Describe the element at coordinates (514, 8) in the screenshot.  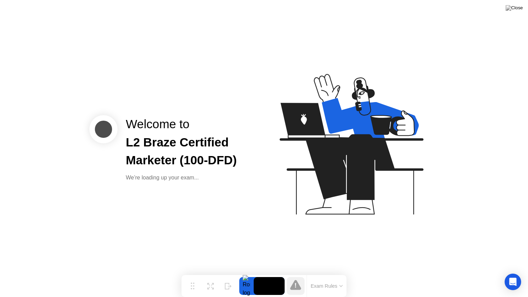
I see `img: Close` at that location.